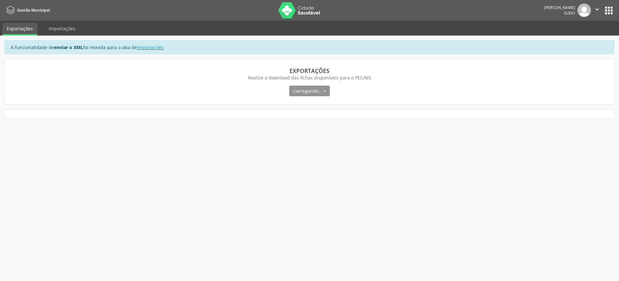  What do you see at coordinates (310, 91) in the screenshot?
I see `button: Carregando...` at bounding box center [310, 91].